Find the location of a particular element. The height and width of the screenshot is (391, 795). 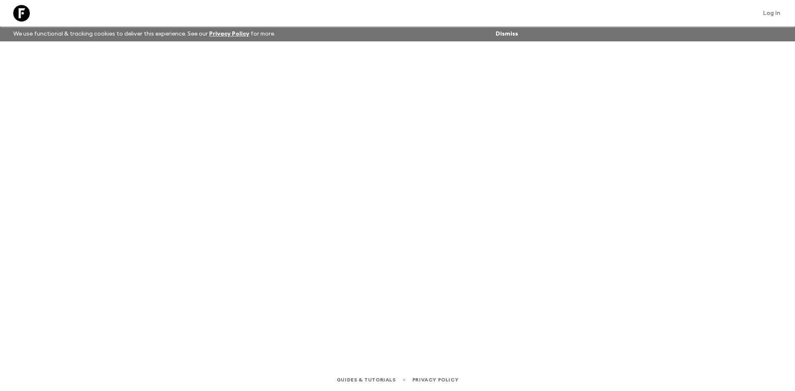

a: Guides & Tutorials is located at coordinates (366, 380).